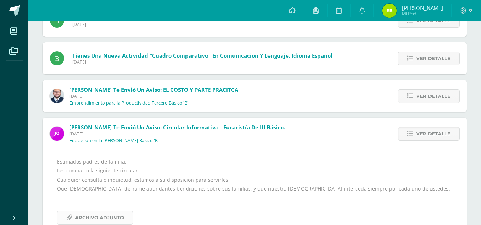  What do you see at coordinates (389, 11) in the screenshot?
I see `img: 3cd2725538231676abbf48785787e5d9.png` at bounding box center [389, 11].